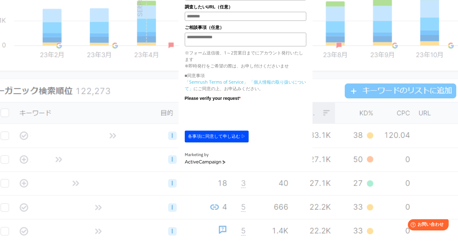 The image size is (458, 241). What do you see at coordinates (246, 98) in the screenshot?
I see `label: Please verify your request` at bounding box center [246, 98].